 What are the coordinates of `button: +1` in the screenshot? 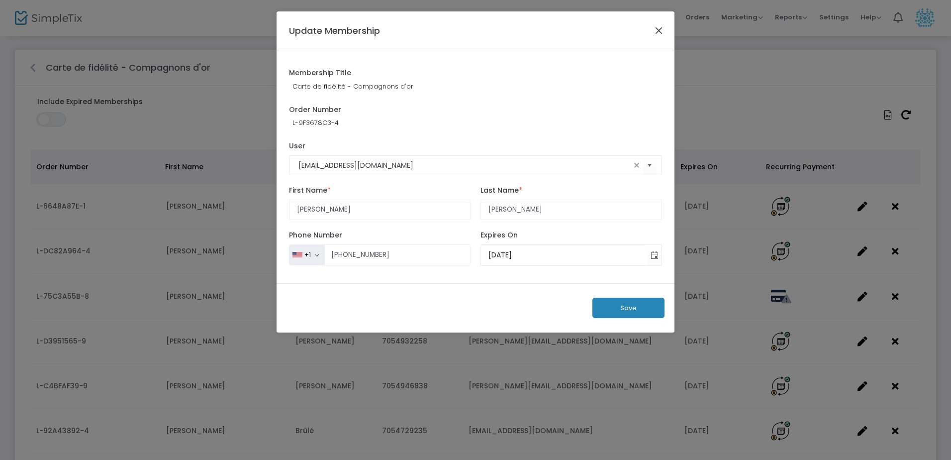 It's located at (307, 255).